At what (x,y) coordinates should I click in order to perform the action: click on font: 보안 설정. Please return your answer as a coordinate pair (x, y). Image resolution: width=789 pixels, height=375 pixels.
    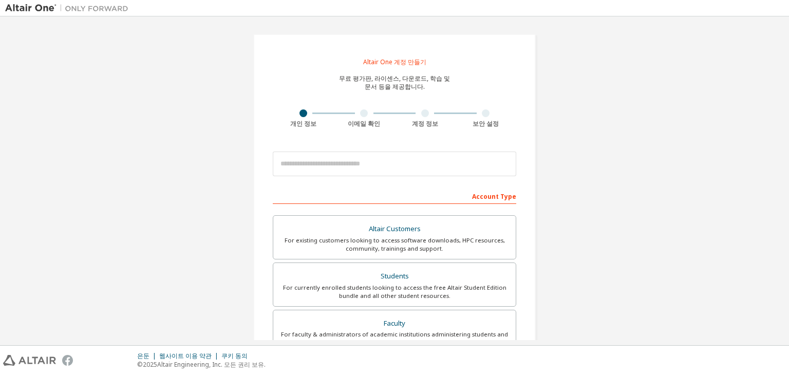
    Looking at the image, I should click on (486, 123).